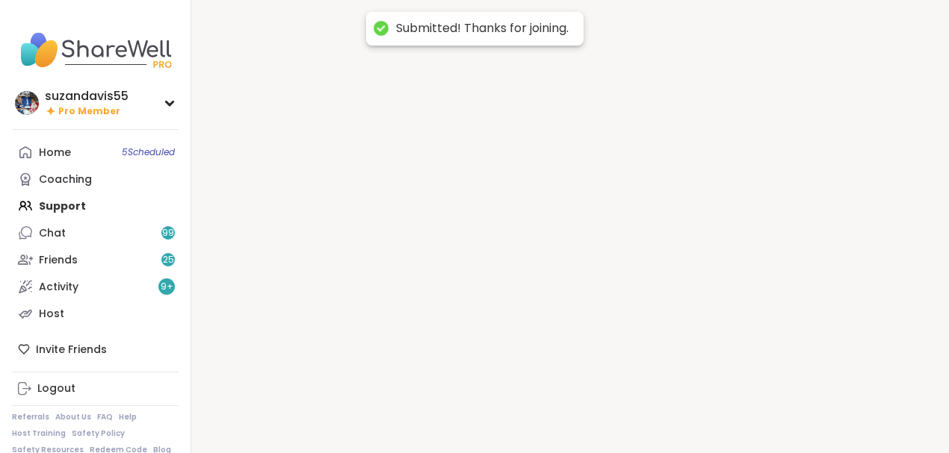 This screenshot has height=453, width=949. Describe the element at coordinates (98, 434) in the screenshot. I see `a: Safety Policy` at that location.